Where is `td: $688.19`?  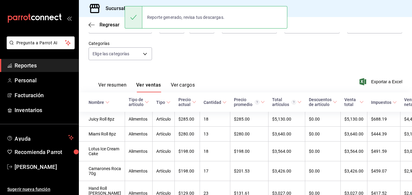 td: $688.19 is located at coordinates (383, 119).